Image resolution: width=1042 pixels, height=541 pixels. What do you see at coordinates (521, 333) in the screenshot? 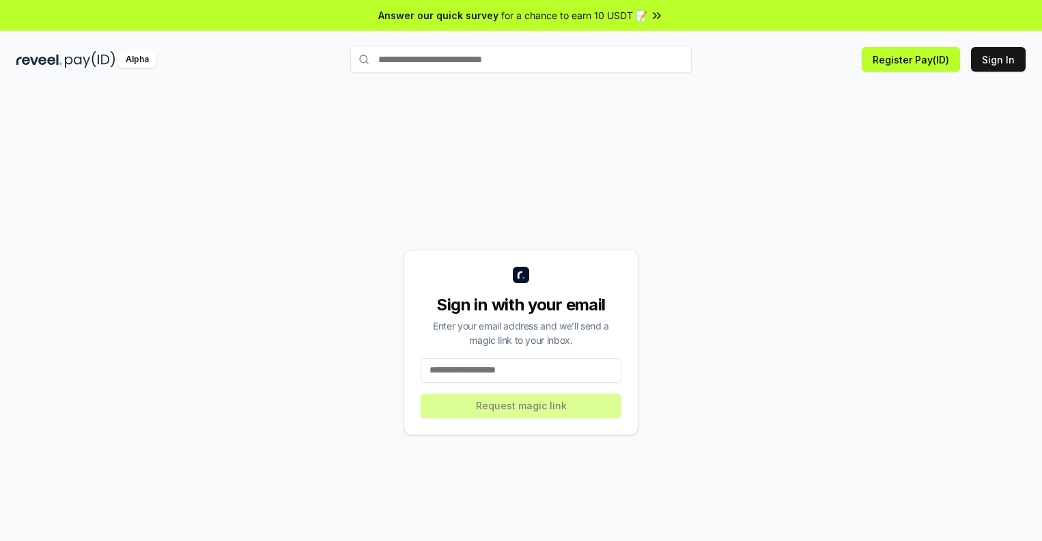
I see `div: Enter your email address and we’ll send a magic link to your inbox.` at bounding box center [521, 333].